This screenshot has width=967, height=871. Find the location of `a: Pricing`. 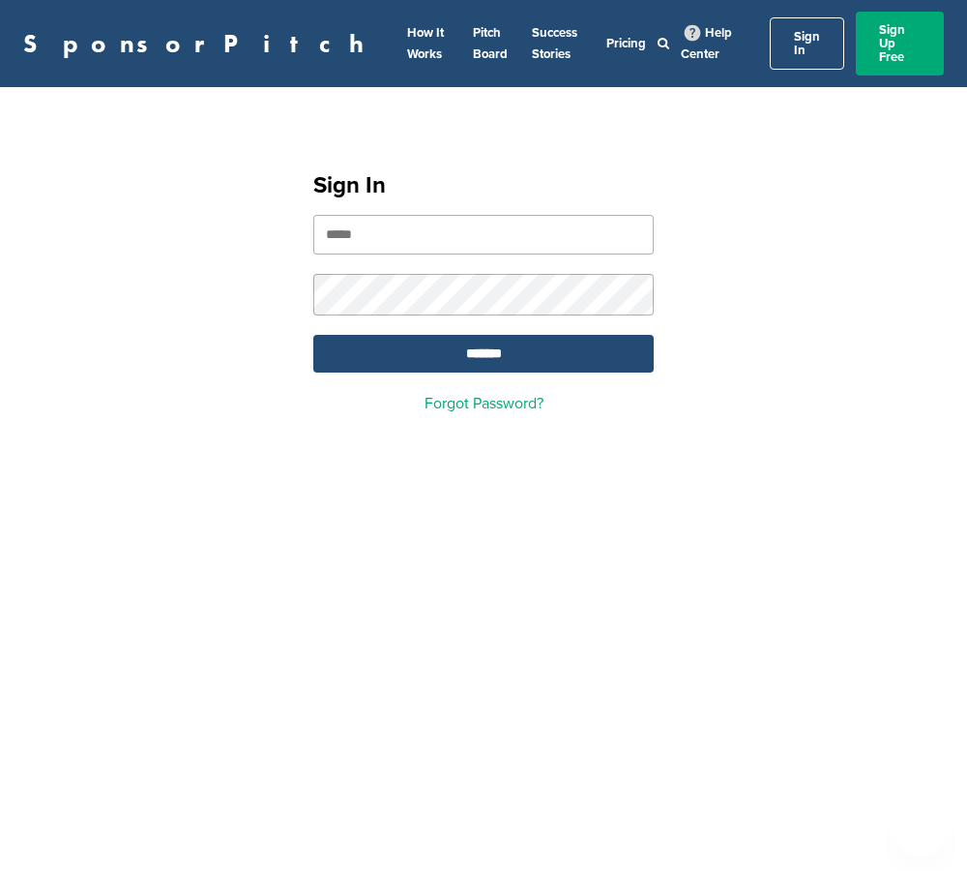

a: Pricing is located at coordinates (626, 44).